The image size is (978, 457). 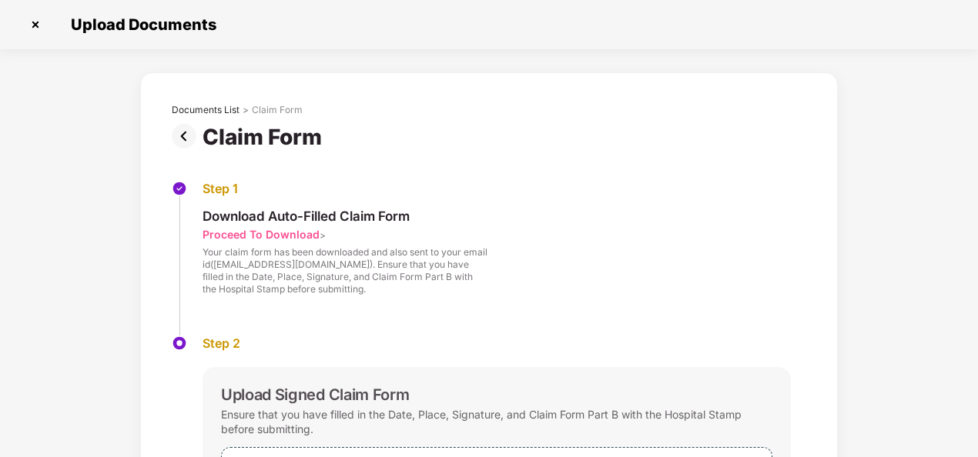 I want to click on img: svg+xml;base64,PHN2ZyBpZD0iU3RlcC1Eb25lLTMyeDMyIiB4bWxucz0iaHR0cDovL3d3dy53My5vcmcvMjAwMC9zdmciIH..., so click(x=179, y=189).